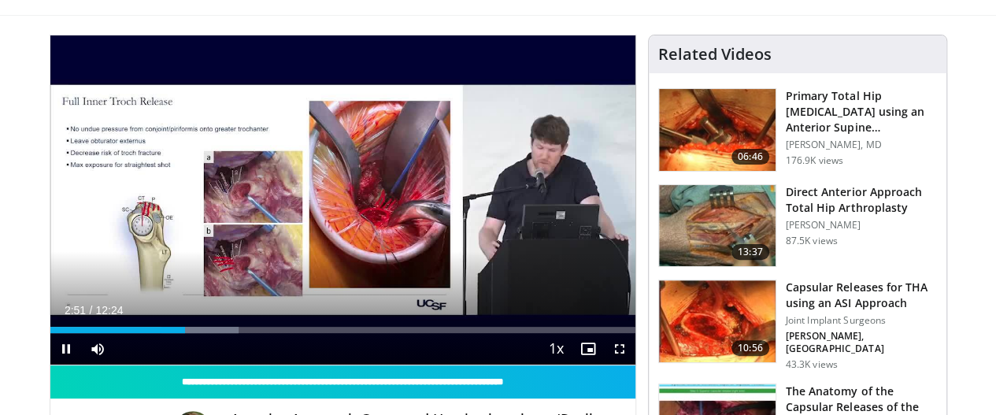 Image resolution: width=996 pixels, height=415 pixels. What do you see at coordinates (750, 157) in the screenshot?
I see `span: 06:46` at bounding box center [750, 157].